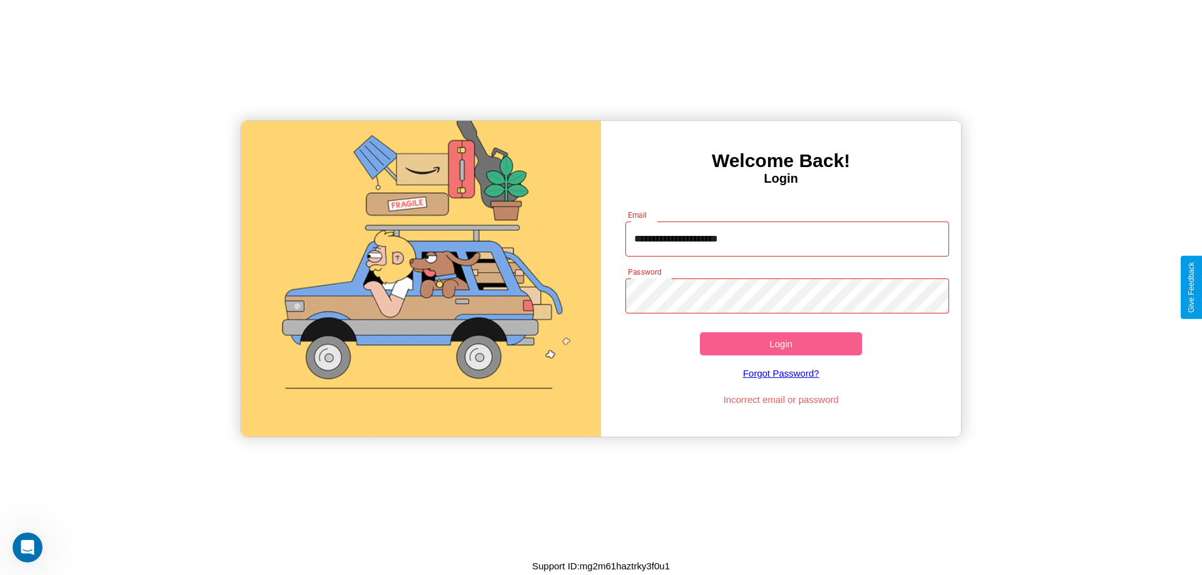 The height and width of the screenshot is (575, 1202). I want to click on a: Forgot Password?, so click(781, 373).